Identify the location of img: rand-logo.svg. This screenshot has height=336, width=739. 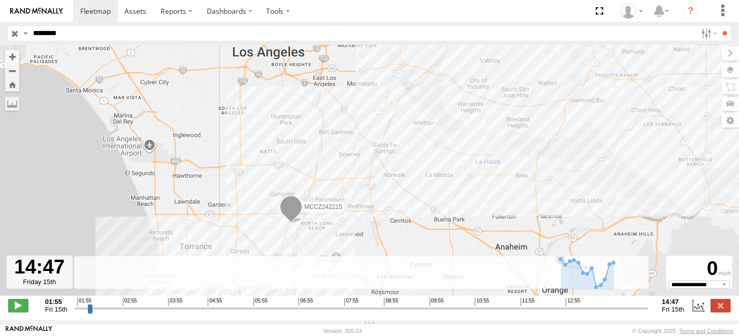
(37, 11).